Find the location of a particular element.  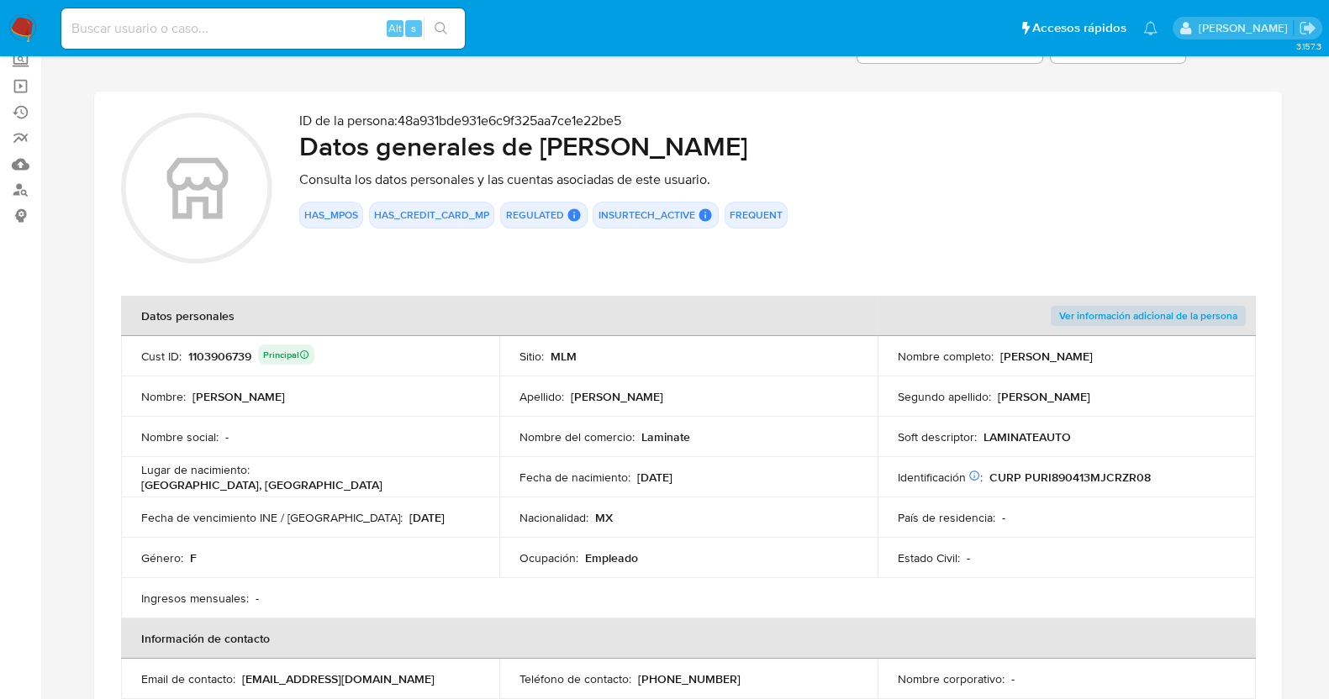

span: Alt is located at coordinates (395, 28).